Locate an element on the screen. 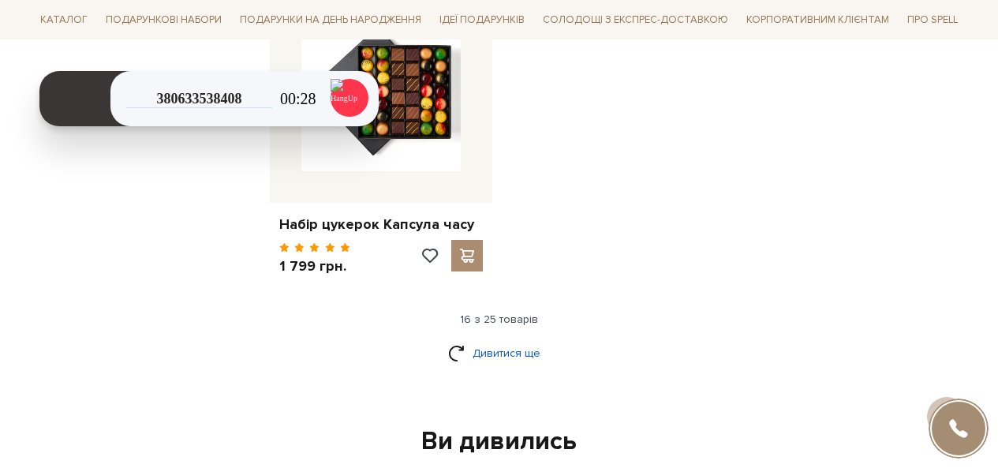 The width and height of the screenshot is (998, 468). span: Каталог is located at coordinates (64, 20).